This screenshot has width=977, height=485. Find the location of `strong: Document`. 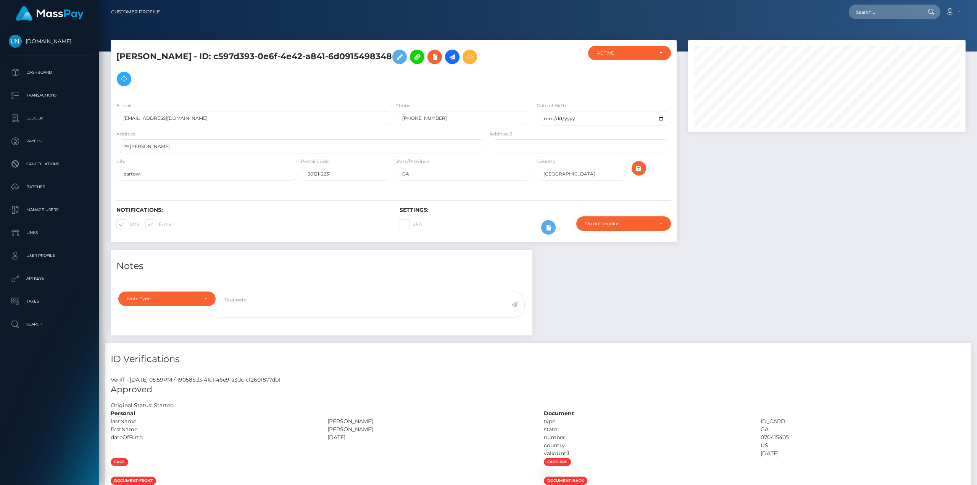

strong: Document is located at coordinates (559, 413).